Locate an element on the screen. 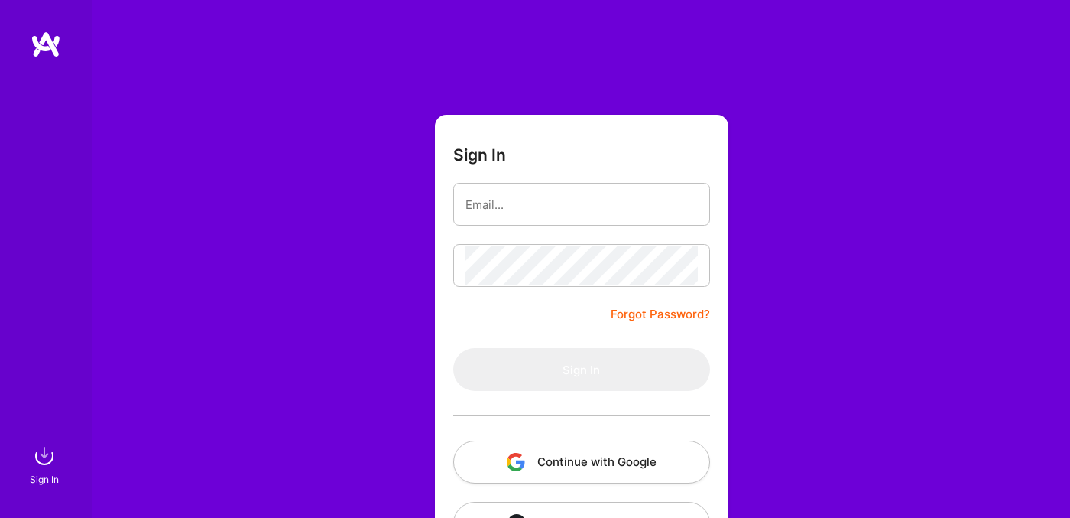 The image size is (1070, 518). img: logo is located at coordinates (46, 44).